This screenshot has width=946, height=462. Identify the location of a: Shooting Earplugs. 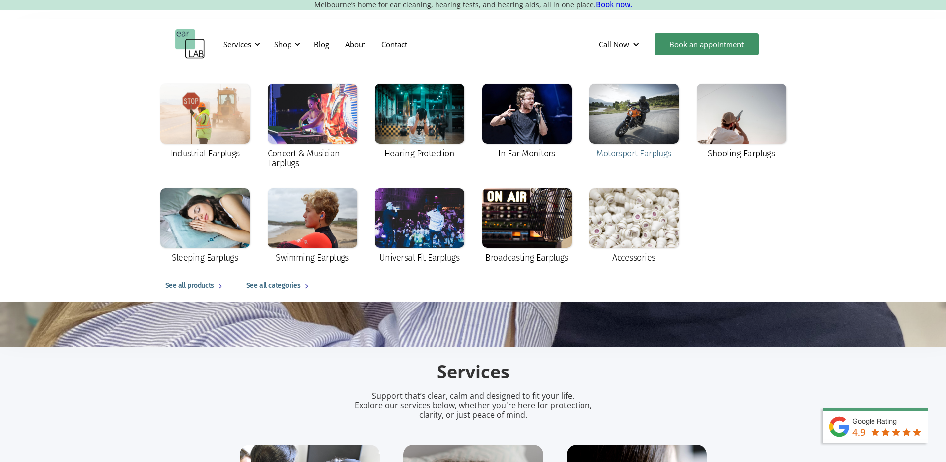
(742, 122).